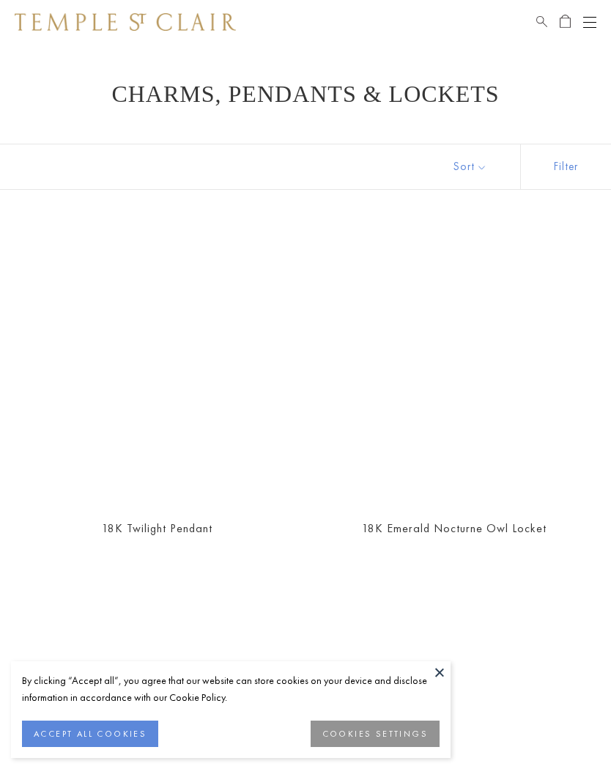  What do you see at coordinates (125, 22) in the screenshot?
I see `img: Temple St. Clair` at bounding box center [125, 22].